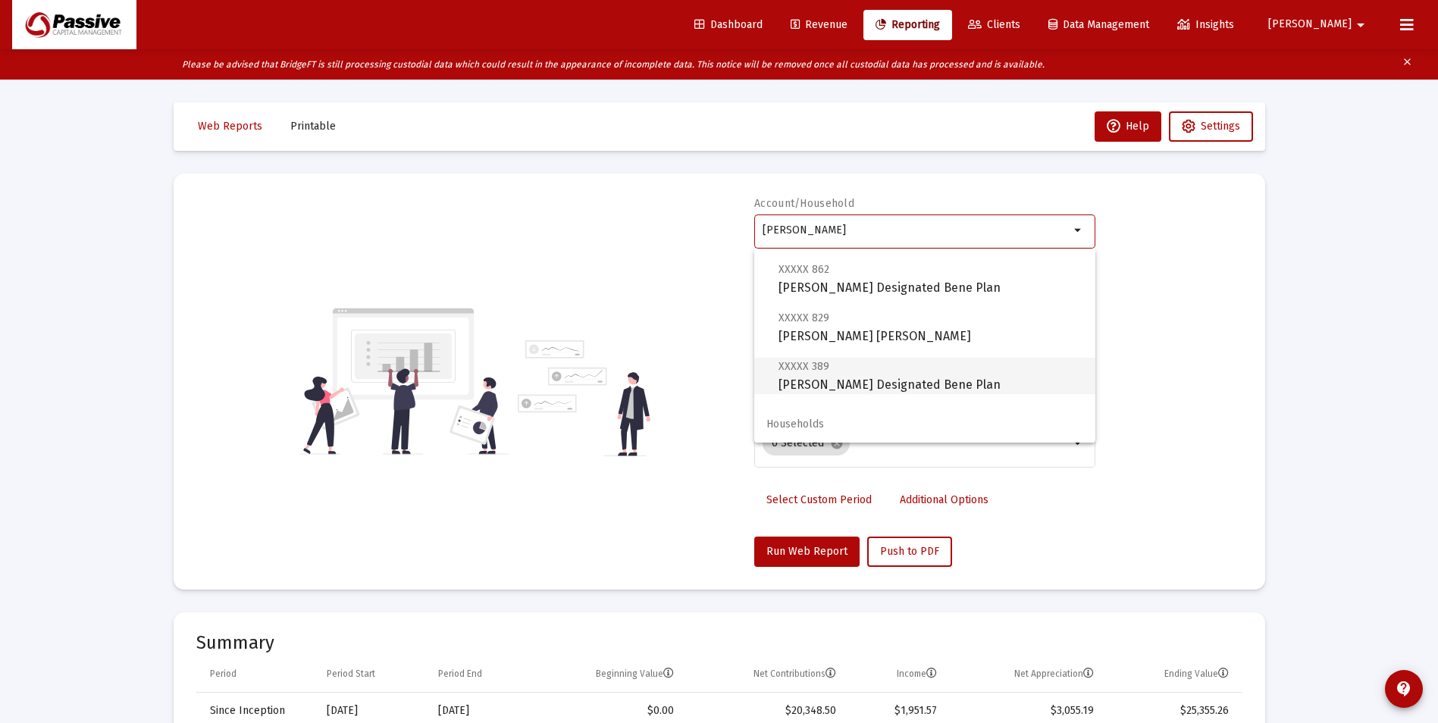 Image resolution: width=1438 pixels, height=723 pixels. What do you see at coordinates (1172, 674) in the screenshot?
I see `td: Column Ending Value` at bounding box center [1172, 674].